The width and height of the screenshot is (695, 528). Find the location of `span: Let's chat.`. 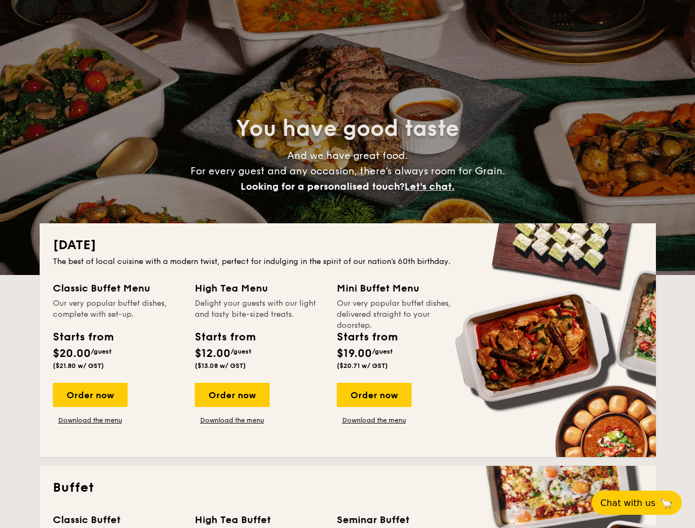

span: Let's chat. is located at coordinates (429, 187).